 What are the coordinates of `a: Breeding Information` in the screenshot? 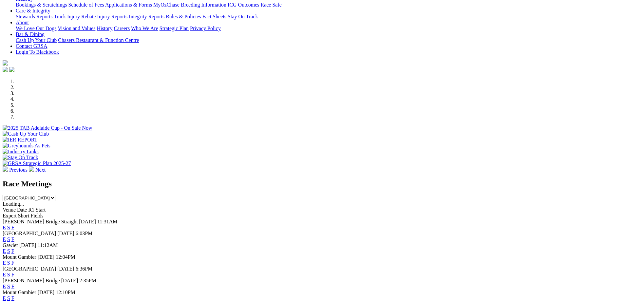 It's located at (204, 5).